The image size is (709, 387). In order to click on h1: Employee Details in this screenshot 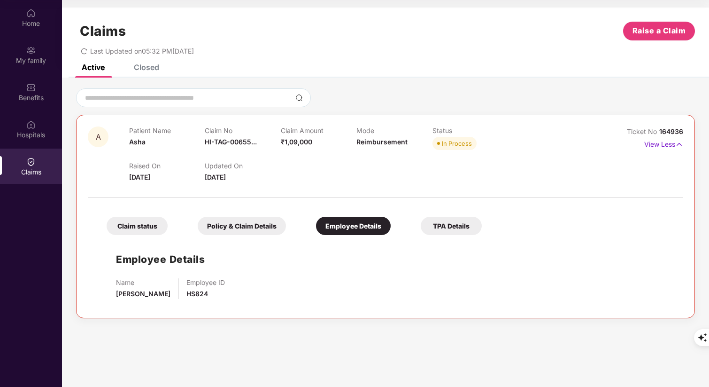, I will do `click(160, 259)`.